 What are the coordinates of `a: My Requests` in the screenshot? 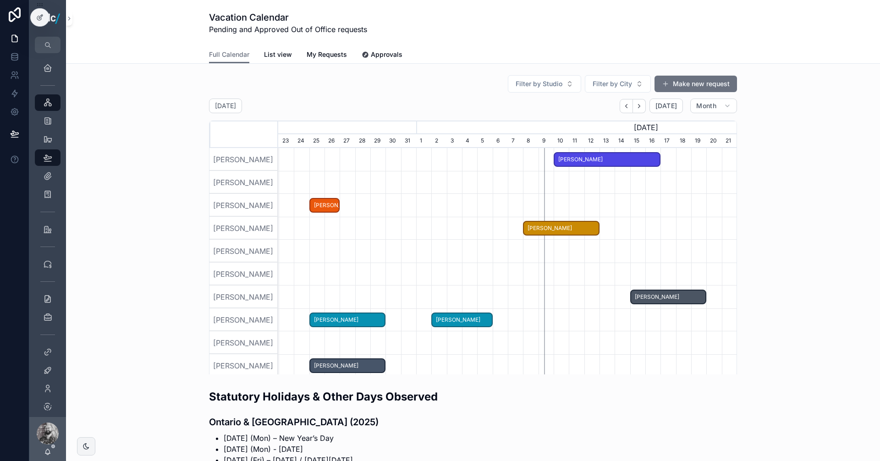 It's located at (327, 55).